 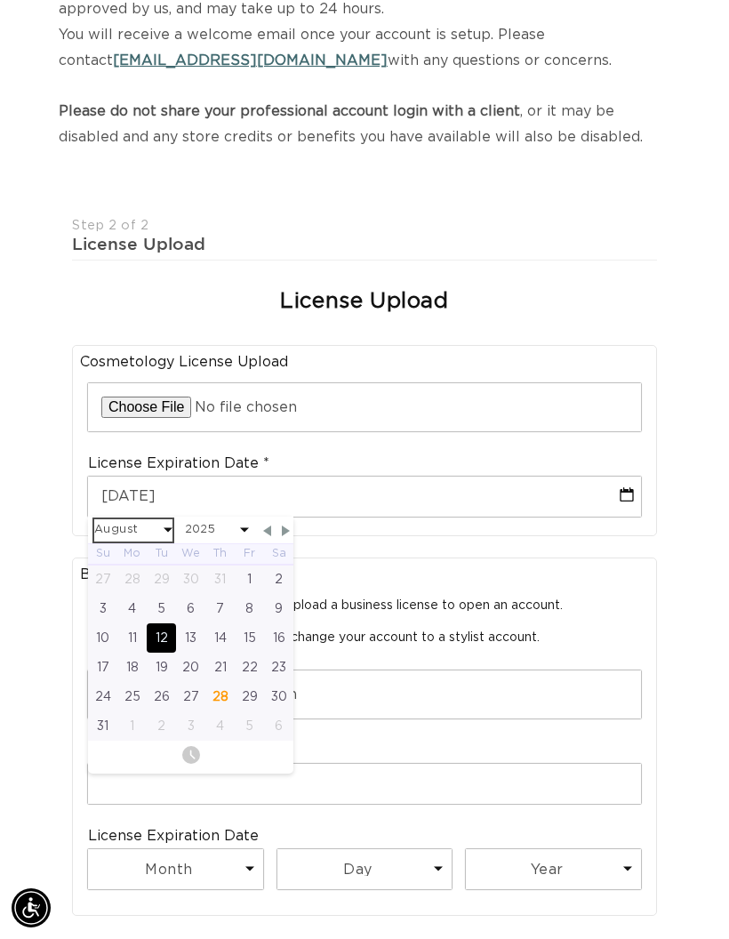 I want to click on div: Sun Aug 17 2025, so click(x=102, y=667).